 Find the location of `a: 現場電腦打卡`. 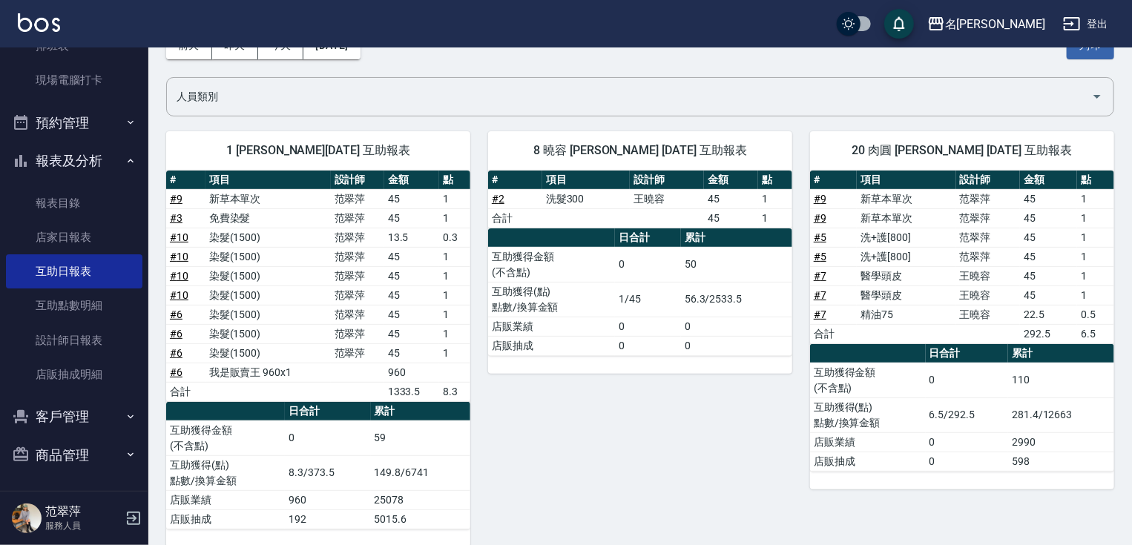

a: 現場電腦打卡 is located at coordinates (74, 80).